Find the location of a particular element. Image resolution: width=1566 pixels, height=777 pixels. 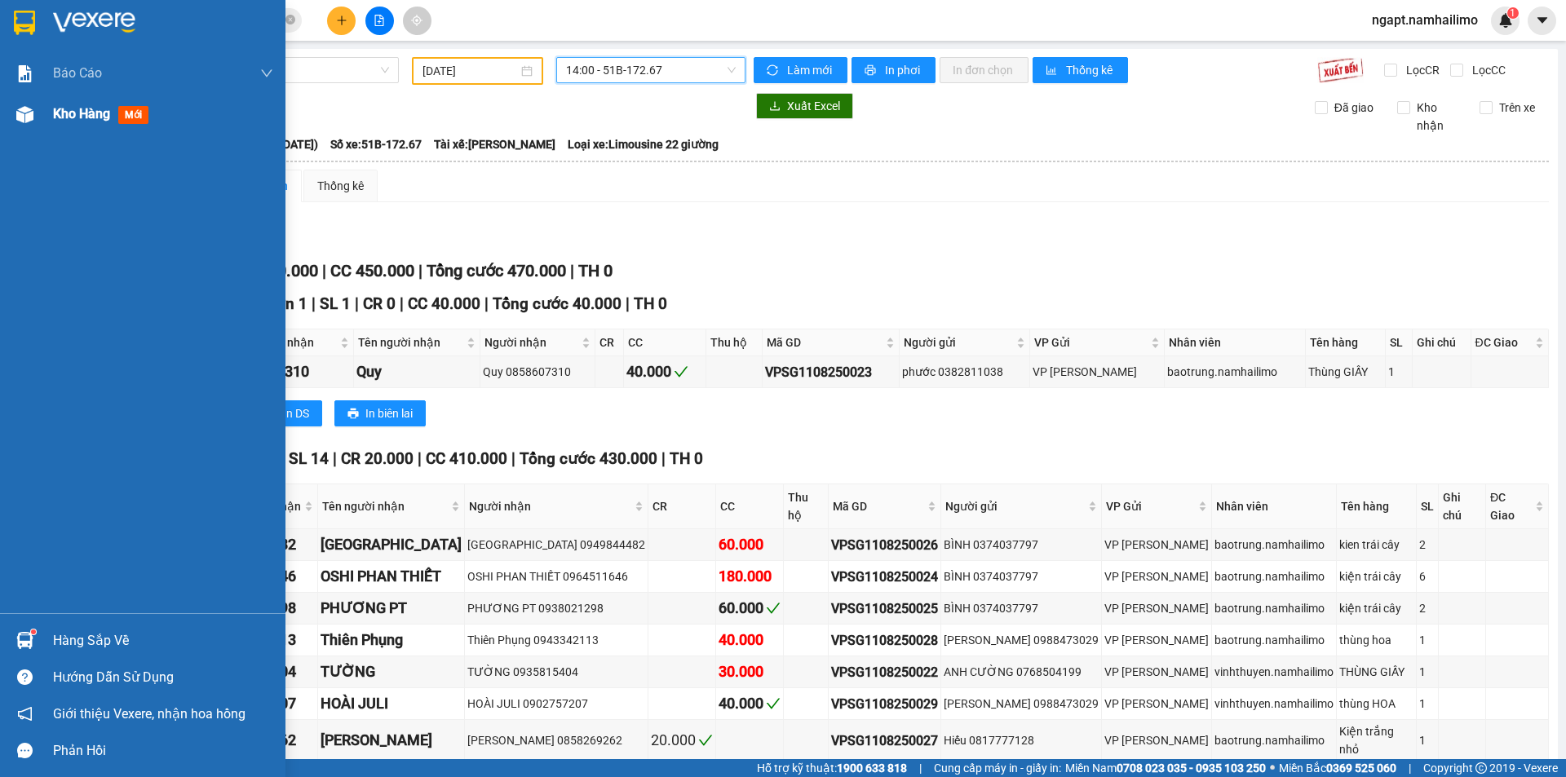

div: thùng HOA is located at coordinates (1376, 704).